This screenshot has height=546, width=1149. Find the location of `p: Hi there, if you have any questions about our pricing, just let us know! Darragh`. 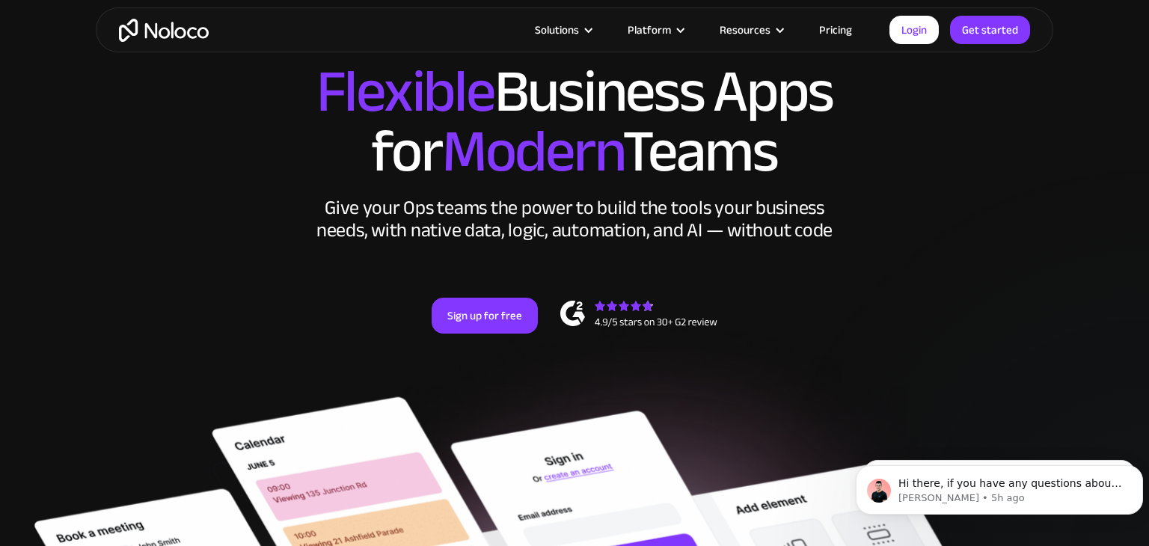

p: Hi there, if you have any questions about our pricing, just let us know! Darragh is located at coordinates (162, 50).